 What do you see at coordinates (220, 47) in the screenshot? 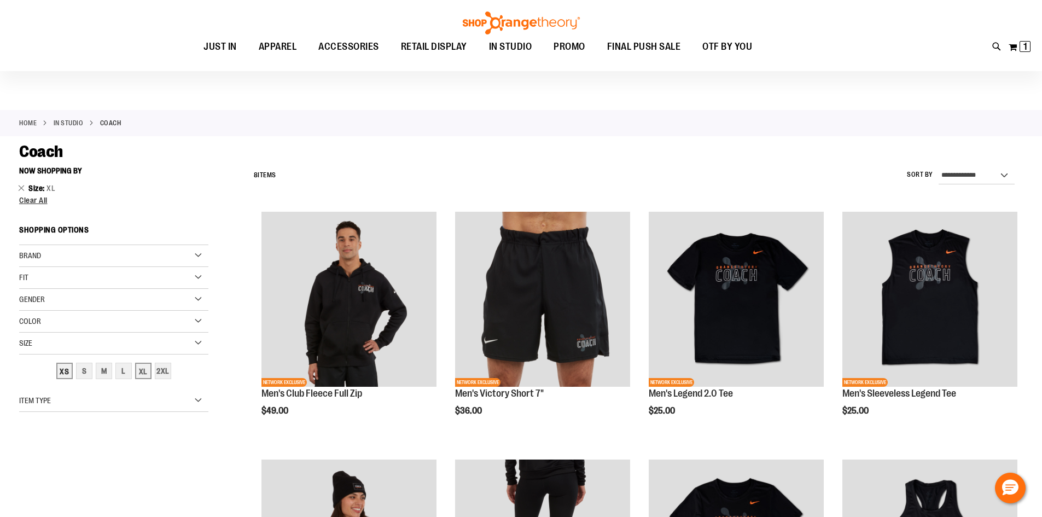
I see `span: JUST IN` at bounding box center [220, 47].